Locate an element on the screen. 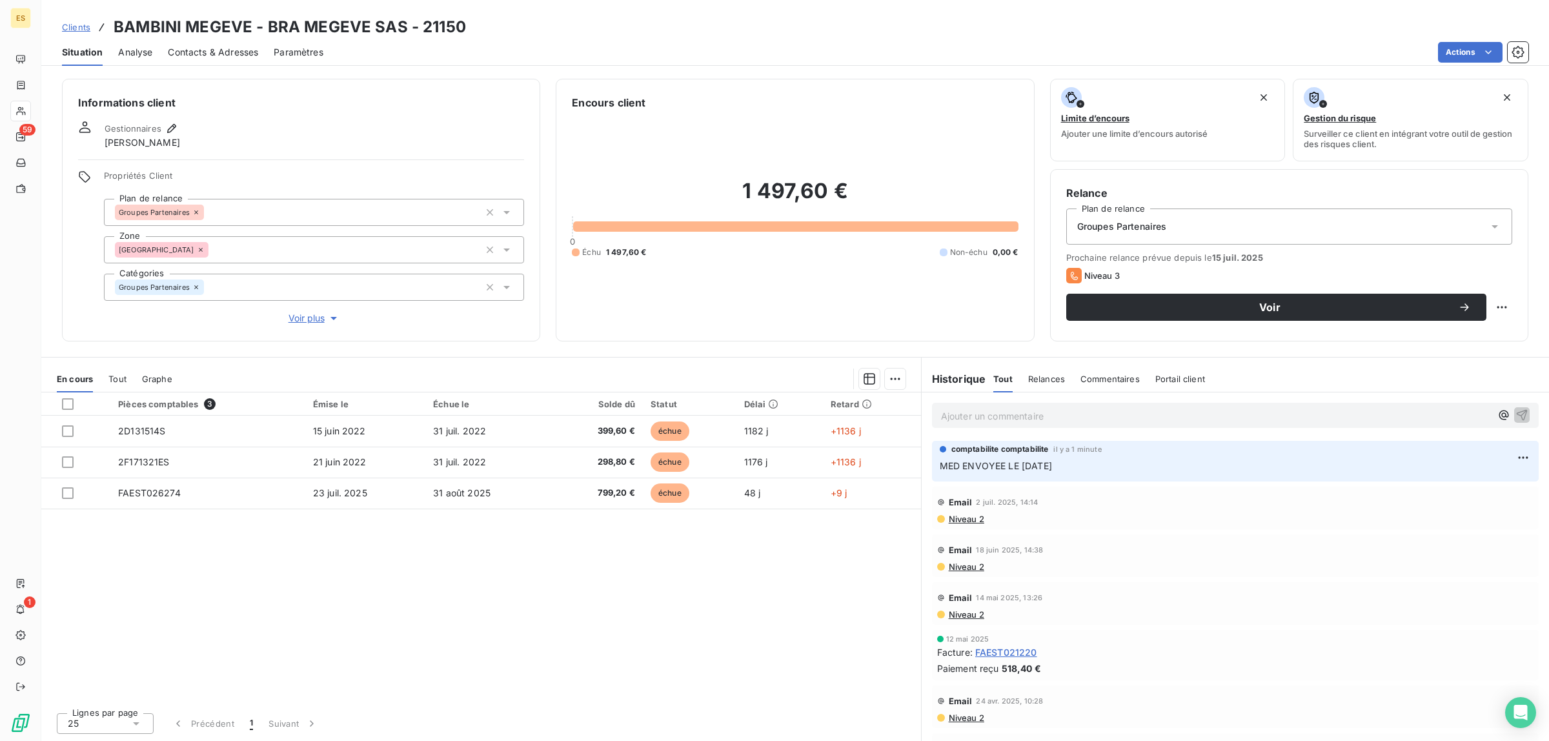 The image size is (1549, 741). span: 14 mai 2025, 13:26 is located at coordinates (1009, 598).